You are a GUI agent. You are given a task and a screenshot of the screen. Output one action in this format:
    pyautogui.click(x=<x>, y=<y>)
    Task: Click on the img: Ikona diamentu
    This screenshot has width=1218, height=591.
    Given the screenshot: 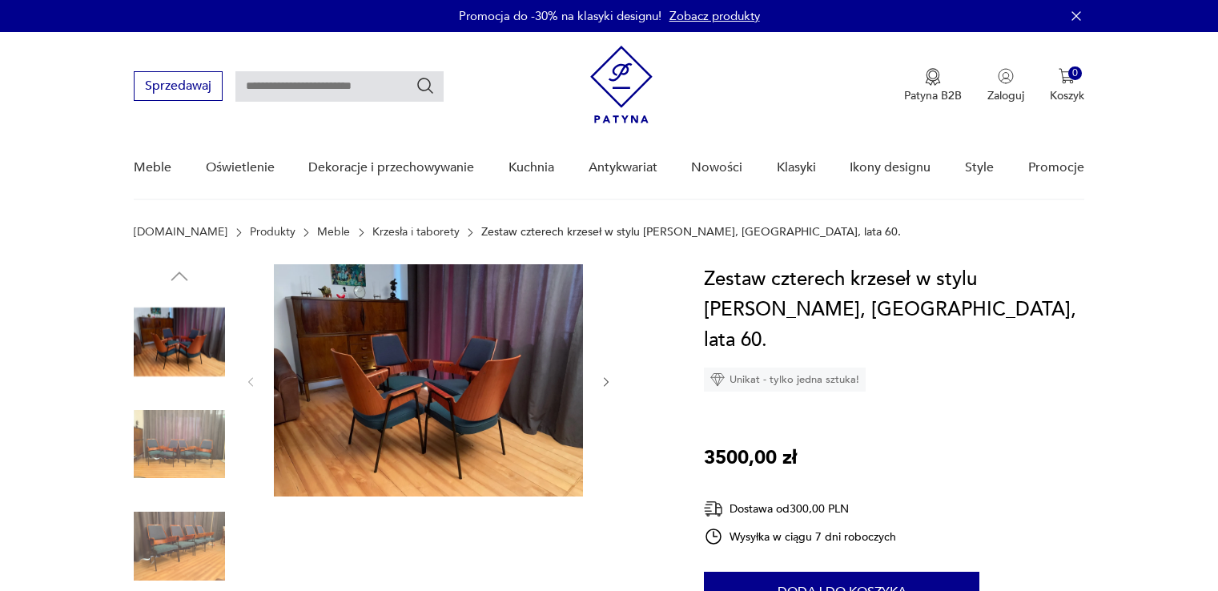 What is the action you would take?
    pyautogui.click(x=718, y=380)
    